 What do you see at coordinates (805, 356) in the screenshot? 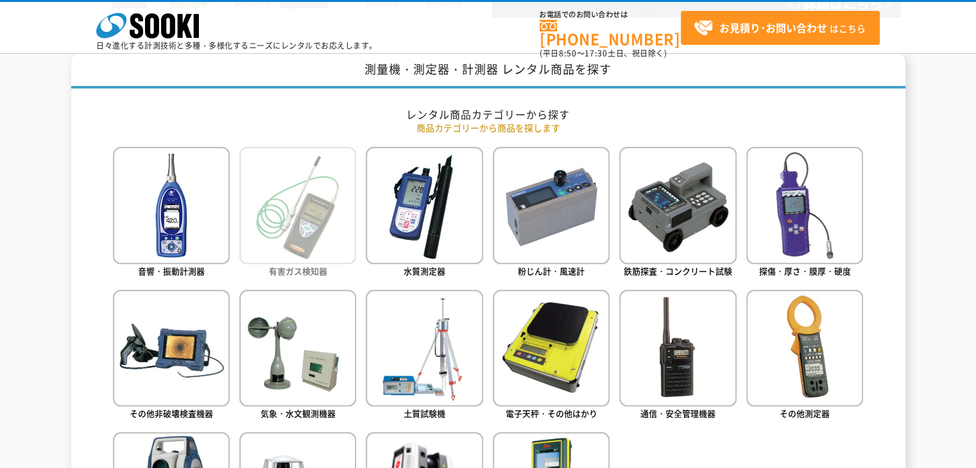
I see `a: その他測定器` at bounding box center [805, 356].